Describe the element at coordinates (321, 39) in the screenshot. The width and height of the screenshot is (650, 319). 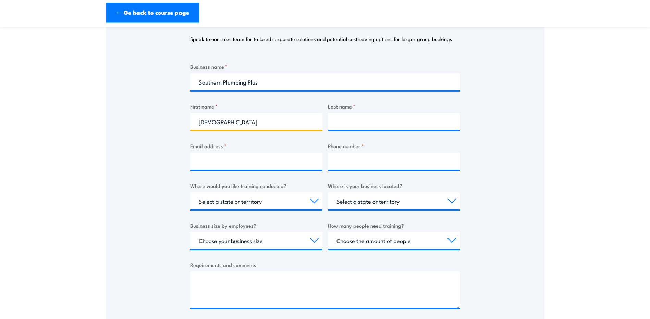
I see `p: Speak to our sales team for tailored corporate solutions and potential cost-saving options for la...` at that location.